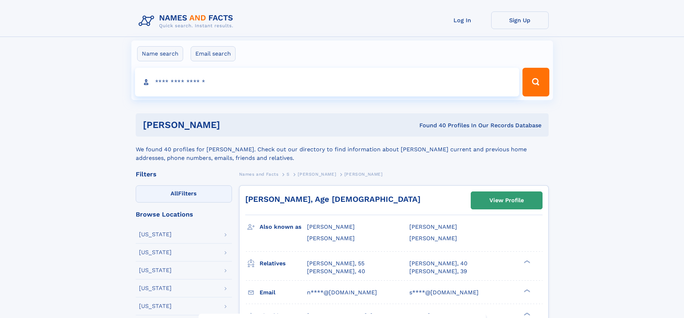  I want to click on h3: Email, so click(283, 293).